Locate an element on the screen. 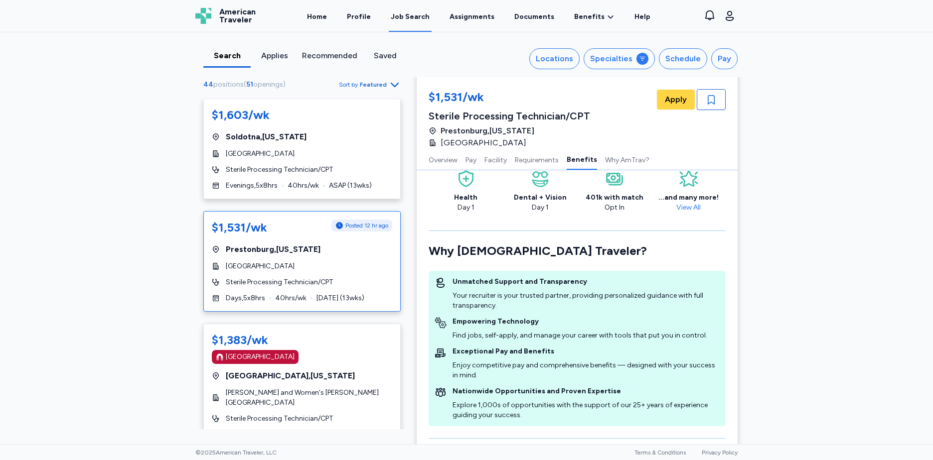 Image resolution: width=933 pixels, height=460 pixels. div: Health is located at coordinates (465, 198).